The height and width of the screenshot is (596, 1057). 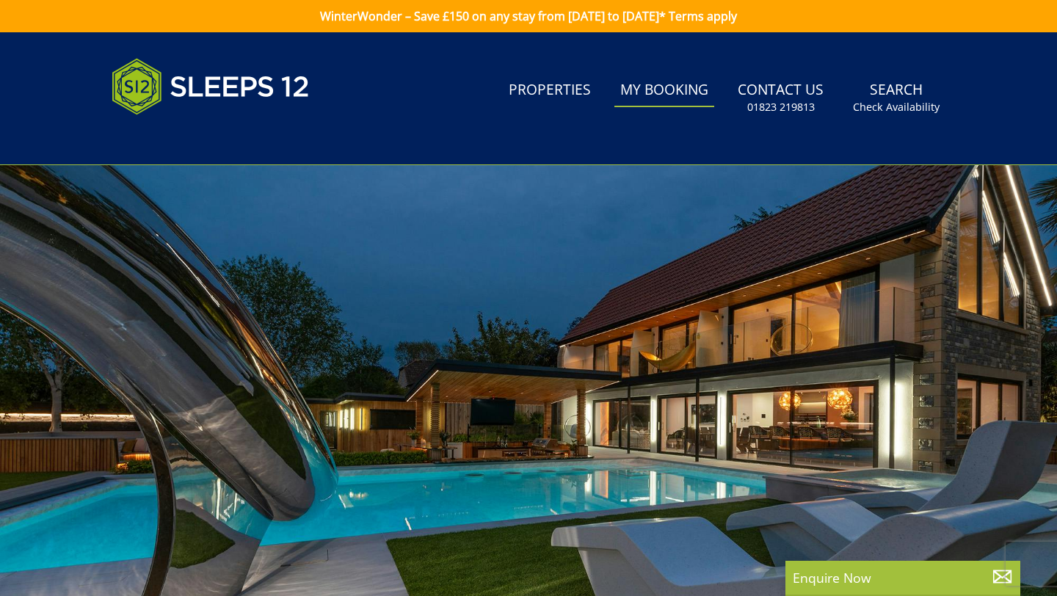 What do you see at coordinates (211, 87) in the screenshot?
I see `img: Sleeps 12` at bounding box center [211, 87].